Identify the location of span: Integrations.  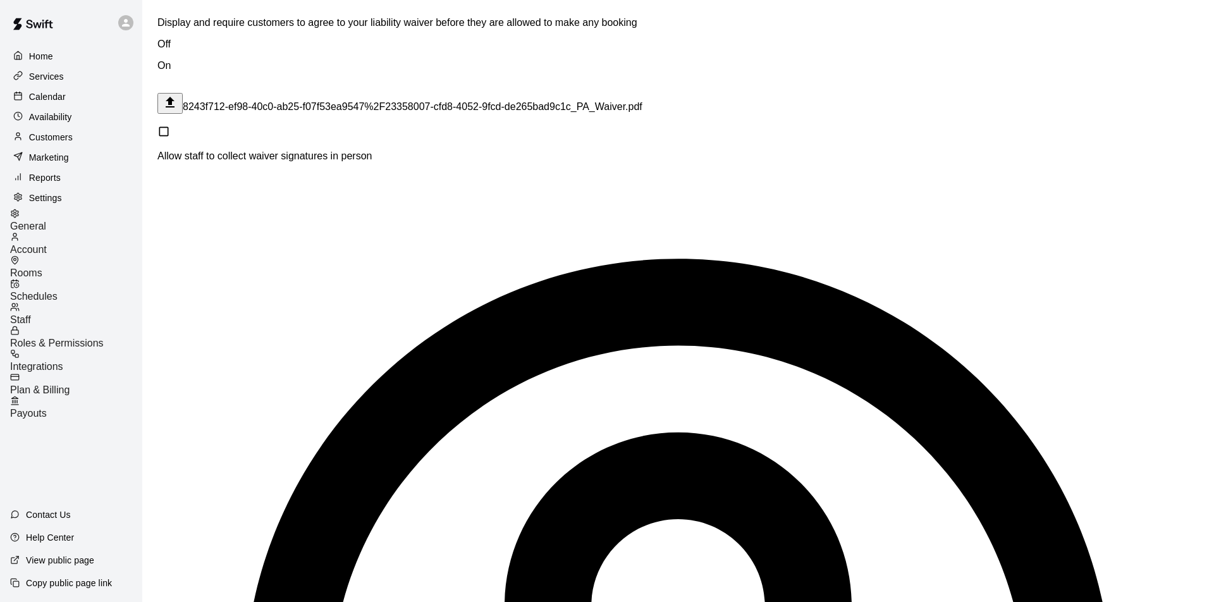
(37, 366).